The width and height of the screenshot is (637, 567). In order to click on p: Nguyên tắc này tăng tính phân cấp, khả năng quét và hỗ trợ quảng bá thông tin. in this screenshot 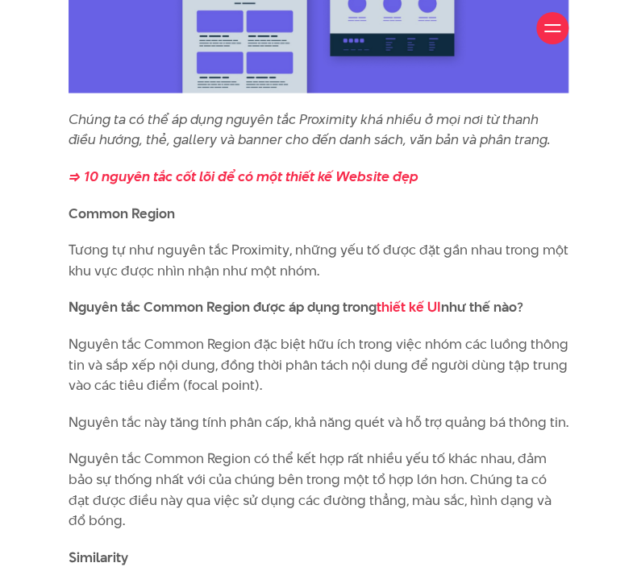, I will do `click(318, 423)`.